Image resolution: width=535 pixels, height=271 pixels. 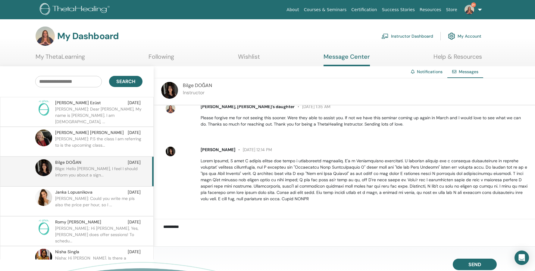 I want to click on img: chalkboard-teacher.svg, so click(x=385, y=36).